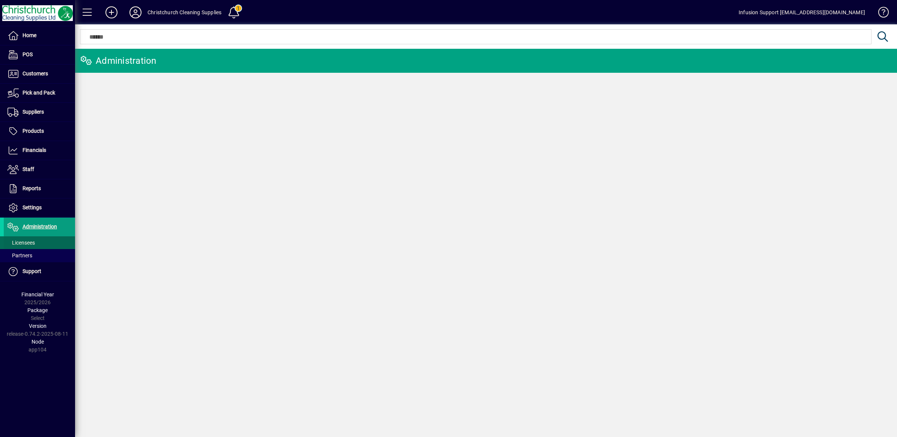 The image size is (897, 437). I want to click on a: Support, so click(39, 272).